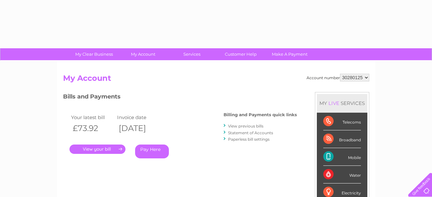 This screenshot has width=432, height=197. I want to click on td: Invoice date, so click(139, 117).